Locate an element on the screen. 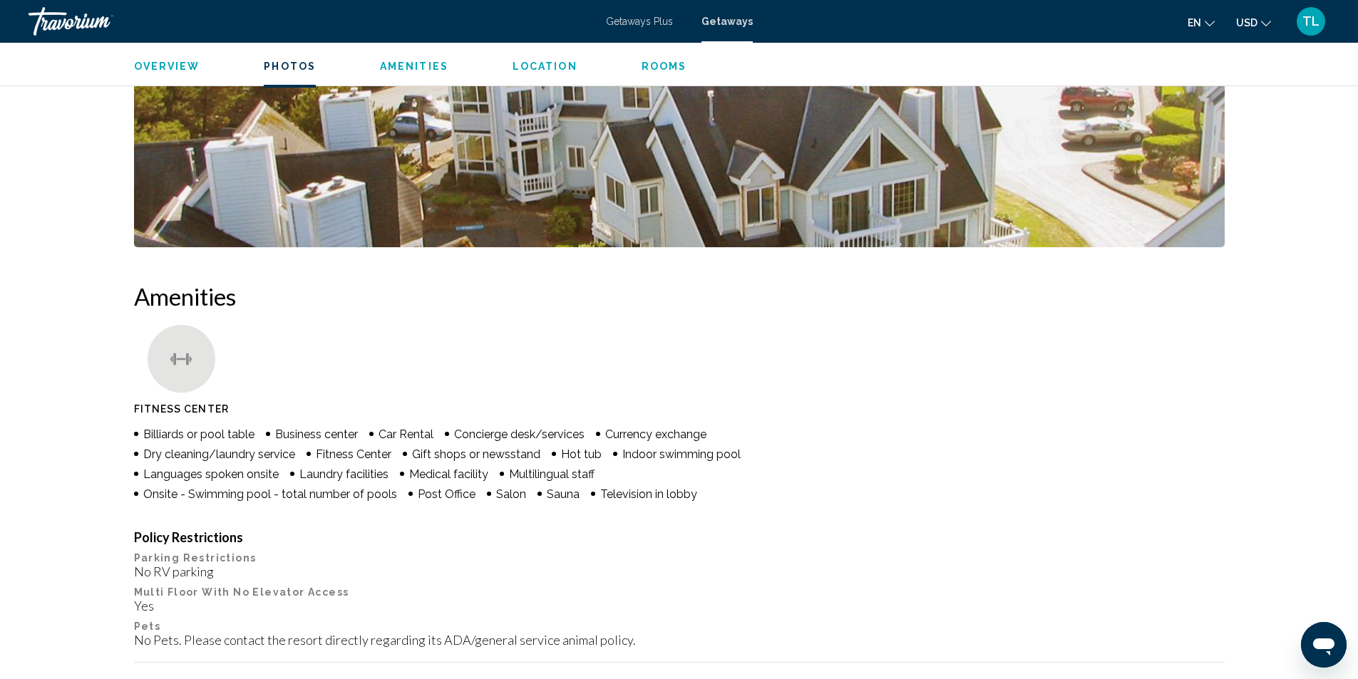  button: Open full-screen image slider is located at coordinates (679, 159).